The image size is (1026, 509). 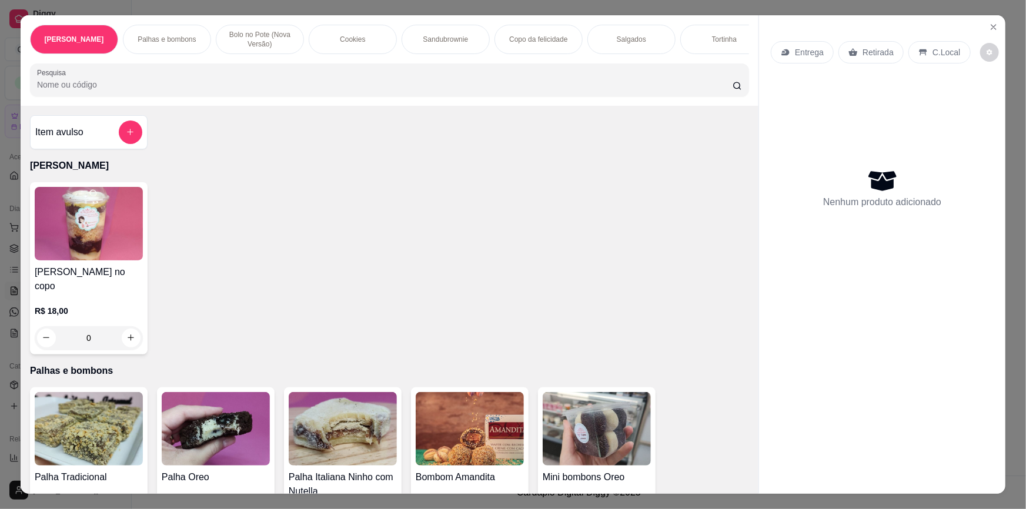 I want to click on button: Close, so click(x=994, y=27).